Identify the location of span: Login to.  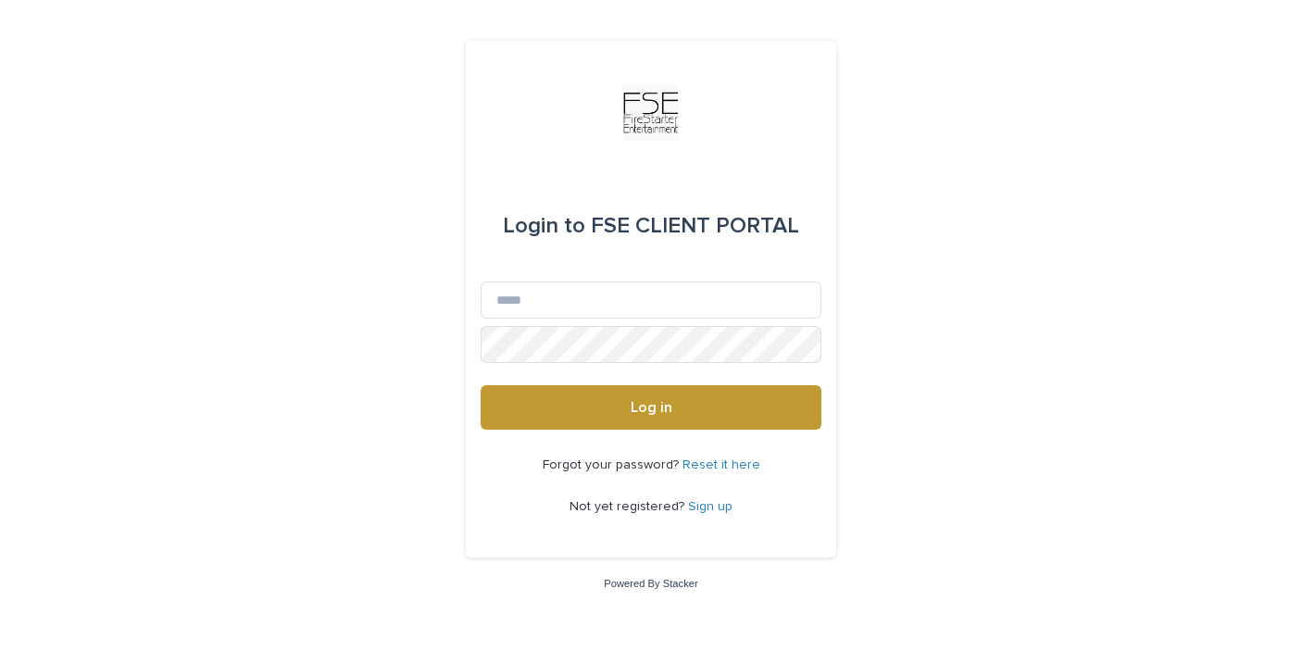
(543, 226).